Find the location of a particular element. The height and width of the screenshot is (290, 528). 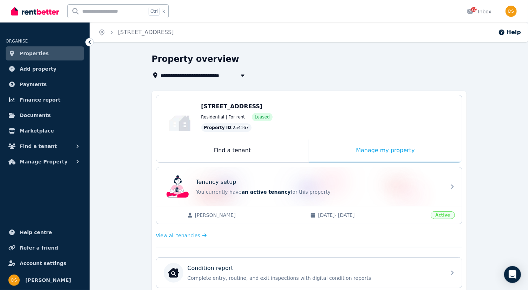

div: Manage my property is located at coordinates (385, 151).